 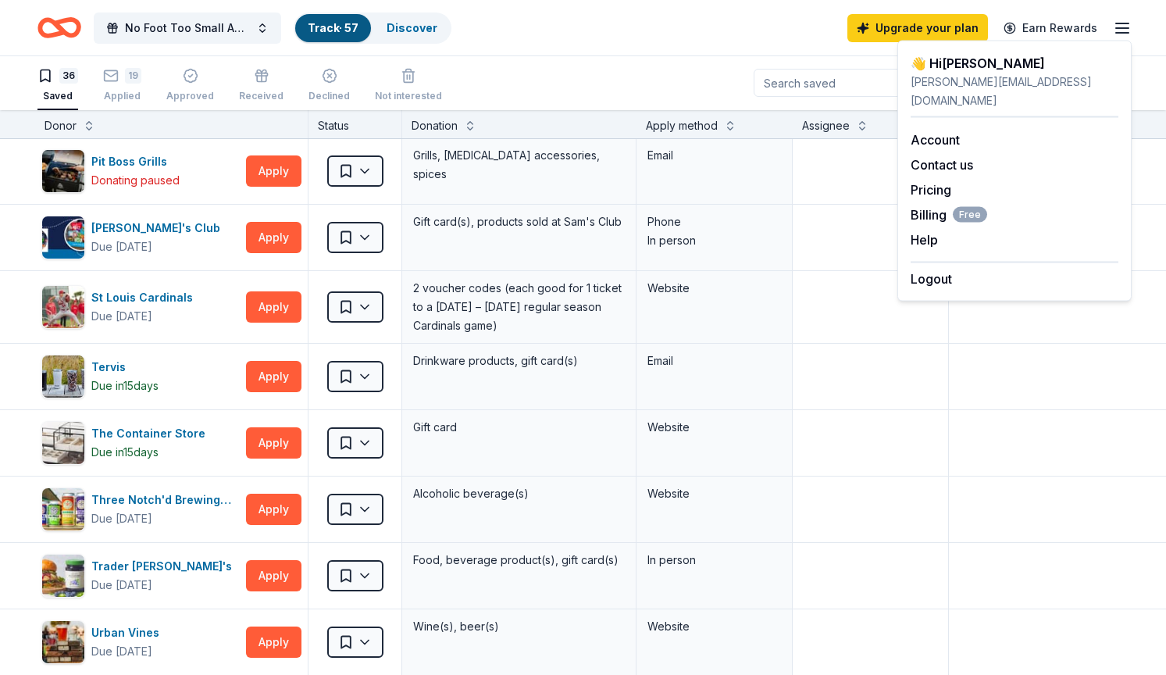 I want to click on div: Alcoholic beverage(s), so click(x=518, y=494).